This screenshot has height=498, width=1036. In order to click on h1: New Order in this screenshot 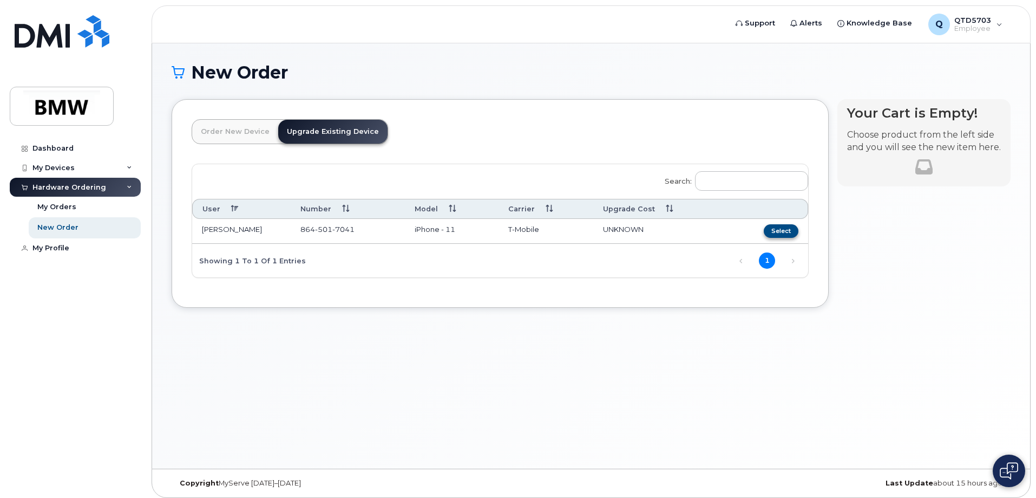, I will do `click(591, 72)`.